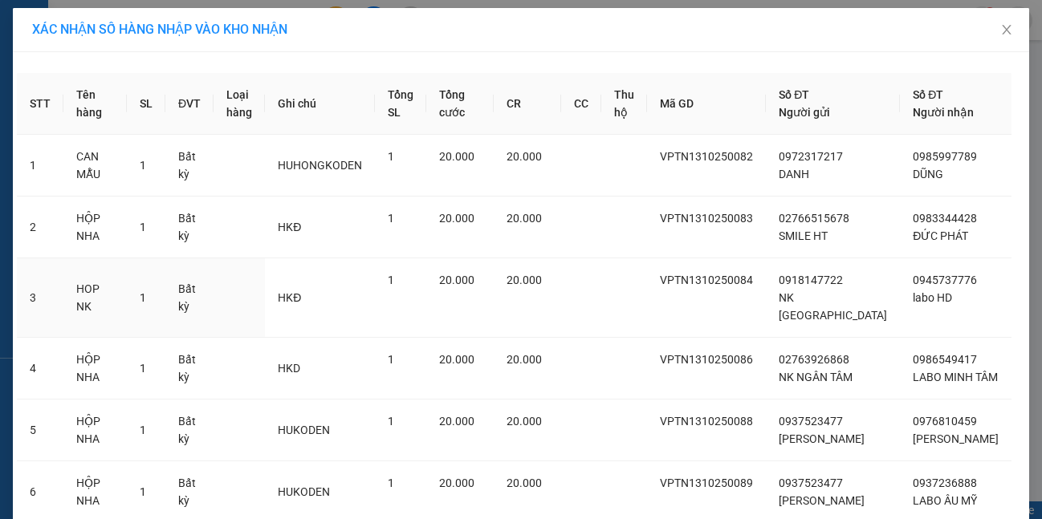  I want to click on span: VPTN1310250089, so click(706, 483).